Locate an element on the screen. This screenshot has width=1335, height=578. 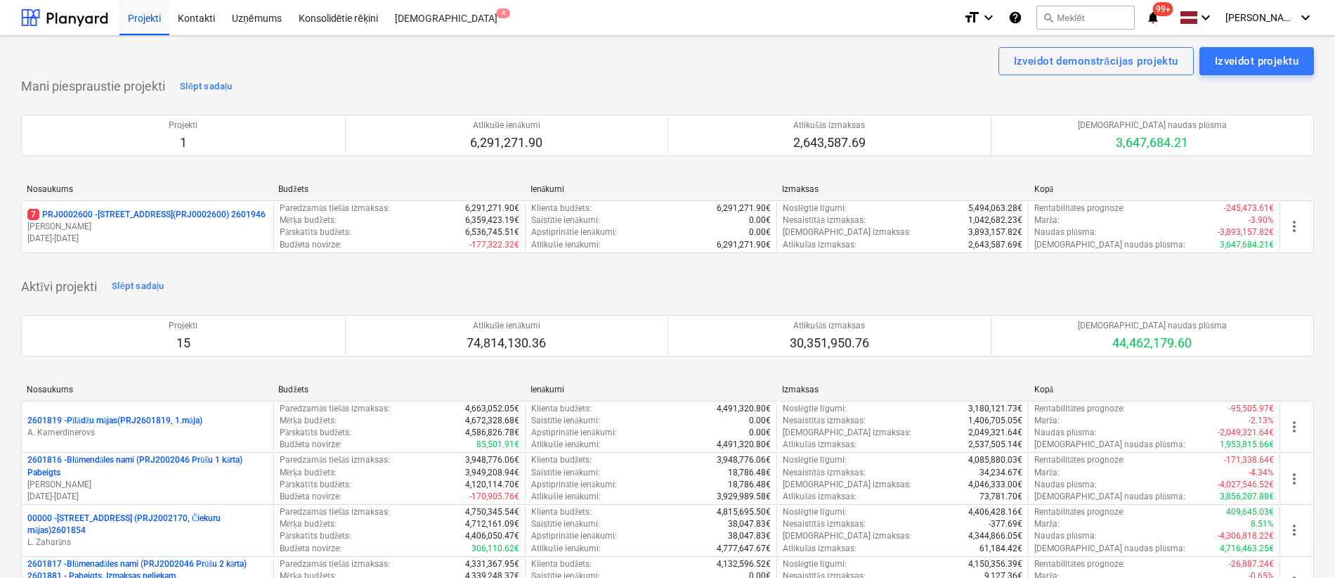
div: 2601819 -Pīlādžu mājas(PRJ2601819, 1.māja)A. Kamerdinerovs is located at coordinates (148, 427).